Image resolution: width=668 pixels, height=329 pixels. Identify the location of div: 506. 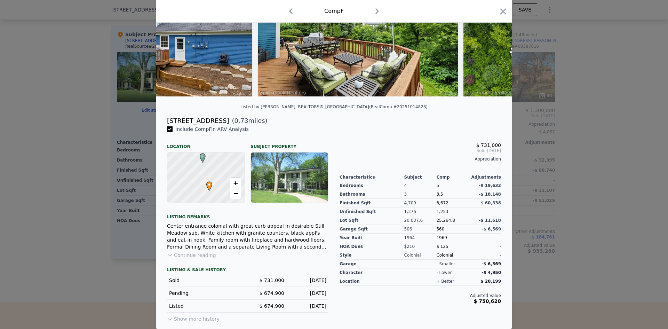
(420, 229).